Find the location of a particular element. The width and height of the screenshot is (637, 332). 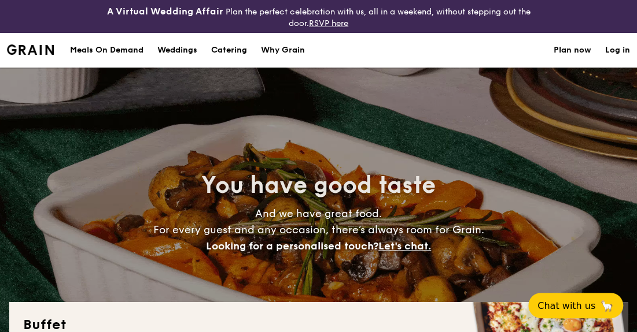

a: Log in is located at coordinates (617, 50).